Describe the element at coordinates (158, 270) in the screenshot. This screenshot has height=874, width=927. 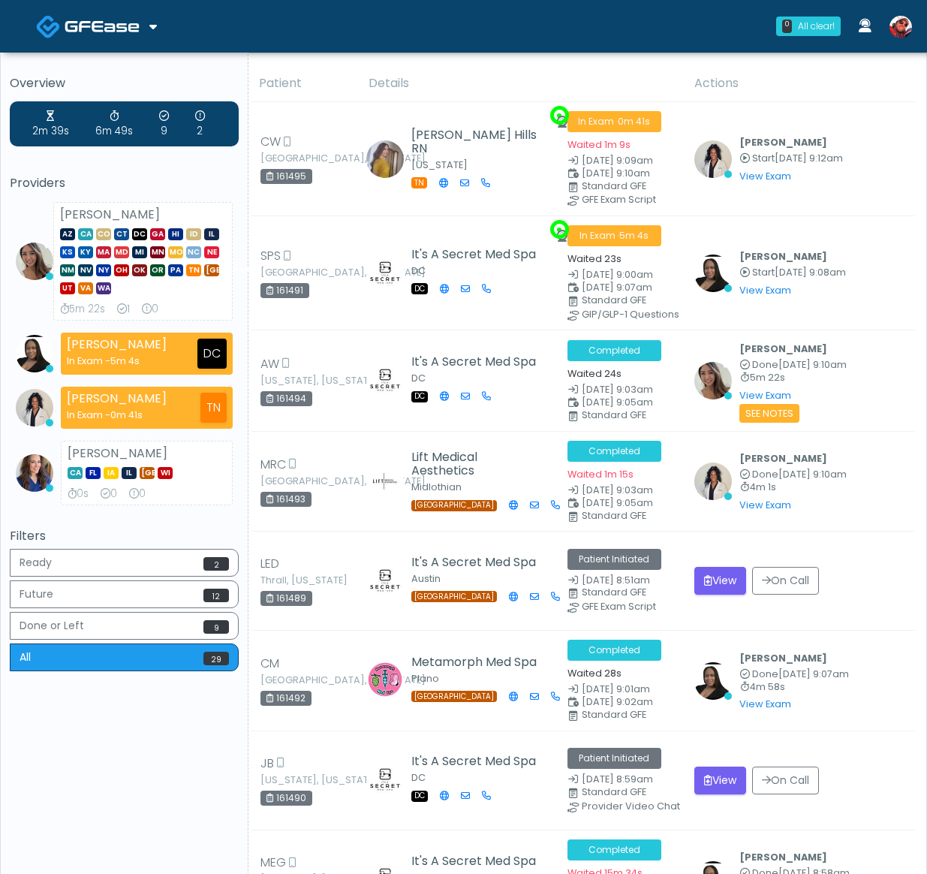
I see `span: OR` at that location.